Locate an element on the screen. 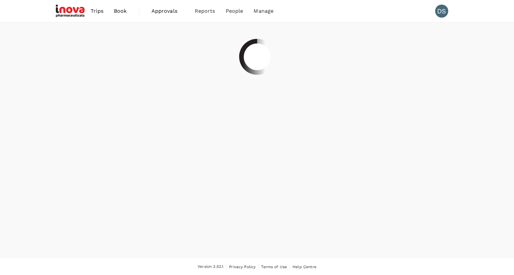 The height and width of the screenshot is (275, 514). a: Privacy Policy is located at coordinates (242, 267).